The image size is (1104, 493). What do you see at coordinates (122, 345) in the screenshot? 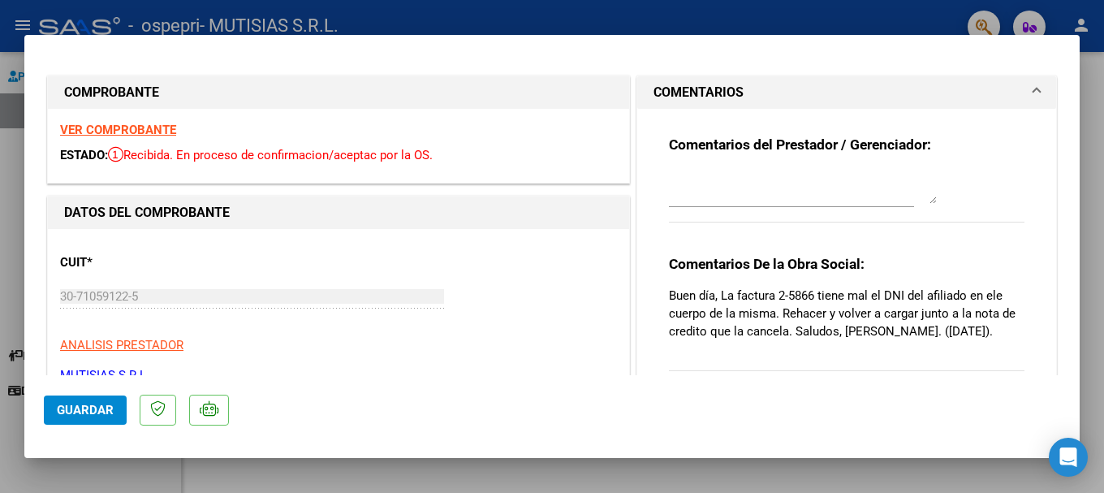
I see `span: ANALISIS PRESTADOR` at bounding box center [122, 345].